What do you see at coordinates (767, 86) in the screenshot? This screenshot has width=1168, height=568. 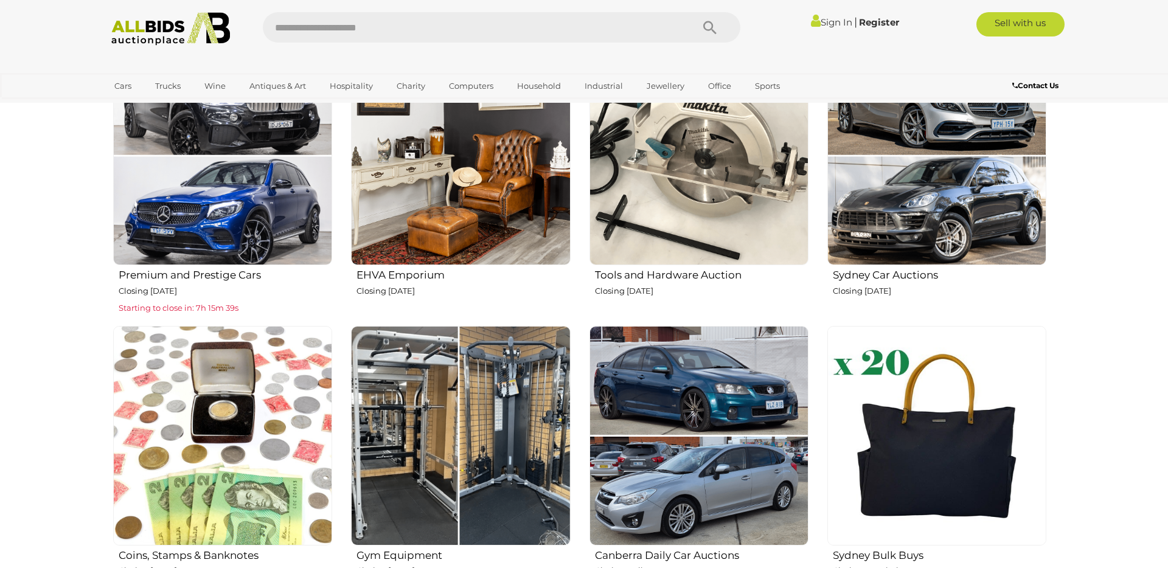 I see `a: Sports` at bounding box center [767, 86].